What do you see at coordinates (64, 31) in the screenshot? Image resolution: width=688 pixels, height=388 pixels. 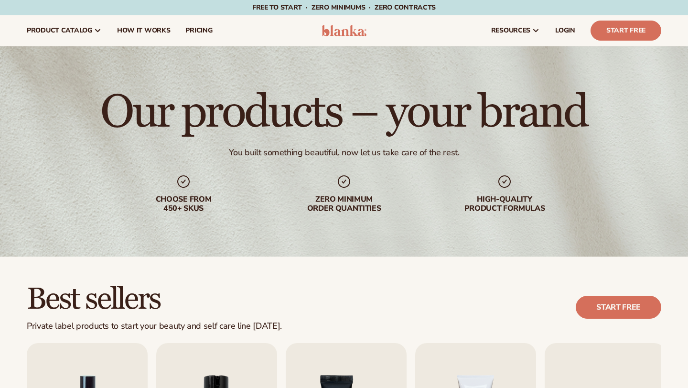 I see `a: product catalog` at bounding box center [64, 31].